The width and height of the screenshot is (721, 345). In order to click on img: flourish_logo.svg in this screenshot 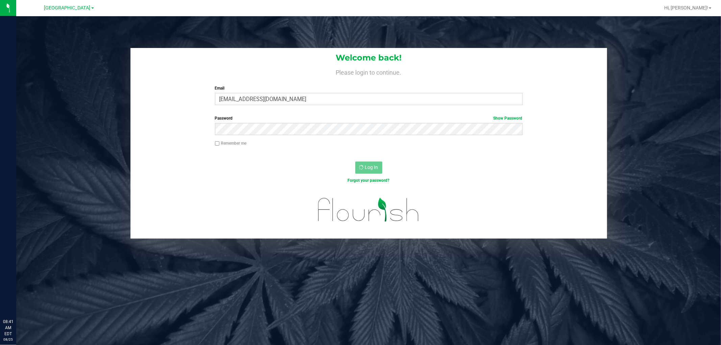, I will do `click(368, 210)`.